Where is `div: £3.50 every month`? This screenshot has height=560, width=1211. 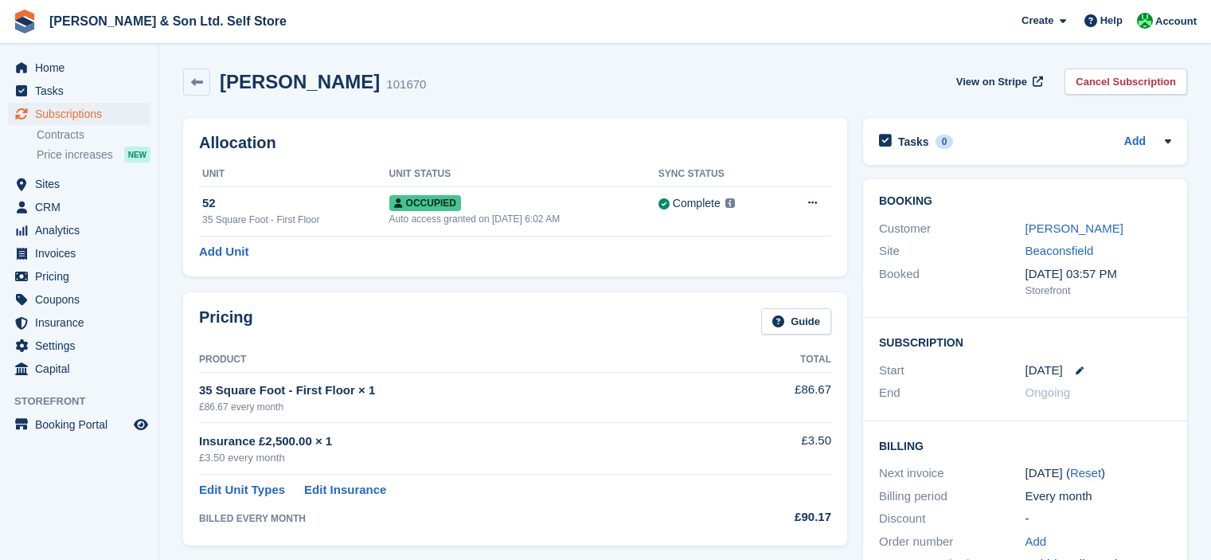 div: £3.50 every month is located at coordinates (463, 458).